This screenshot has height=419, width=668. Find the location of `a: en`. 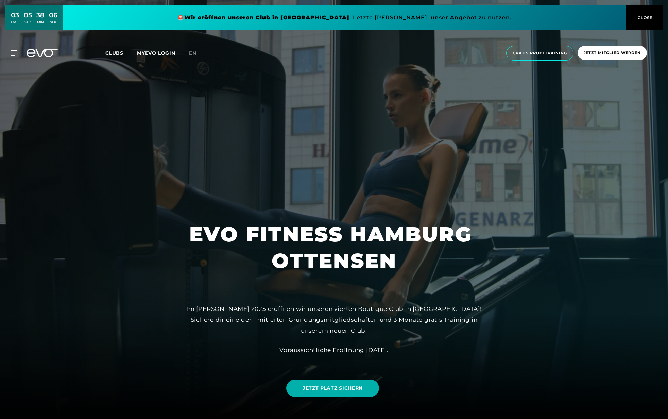

a: en is located at coordinates (197, 53).